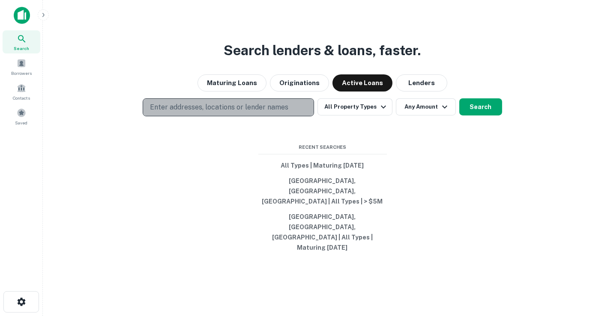 The height and width of the screenshot is (316, 602). What do you see at coordinates (480, 107) in the screenshot?
I see `button: Search` at bounding box center [480, 107].